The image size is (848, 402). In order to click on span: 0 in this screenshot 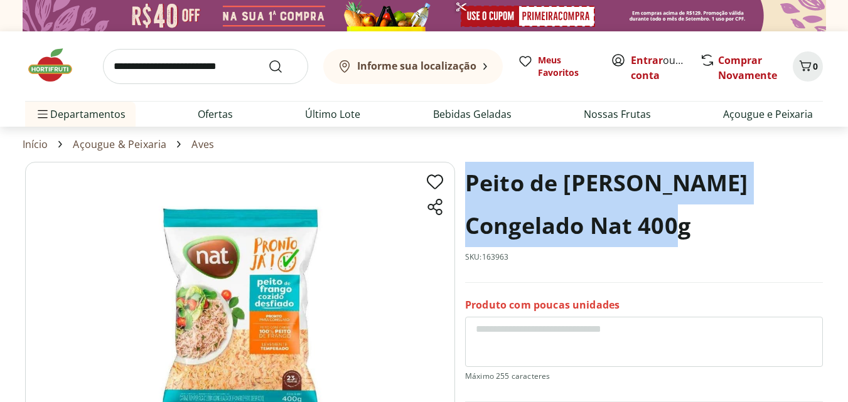, I will do `click(815, 66)`.